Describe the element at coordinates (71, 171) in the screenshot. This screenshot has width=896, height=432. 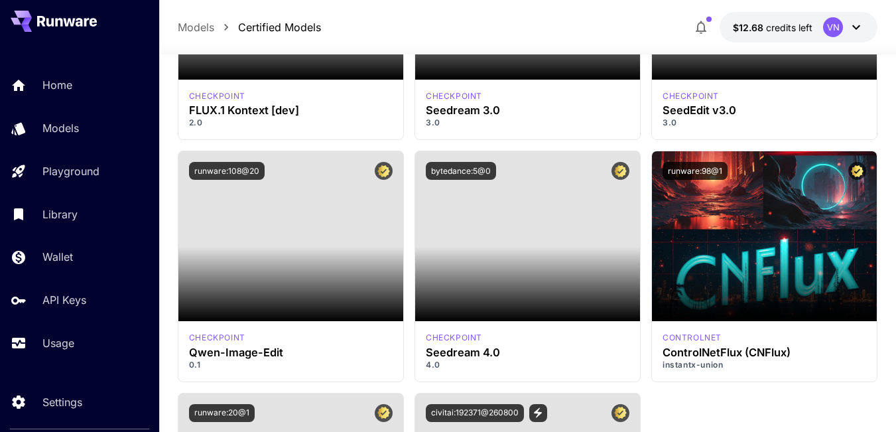
I see `p: Playground` at that location.